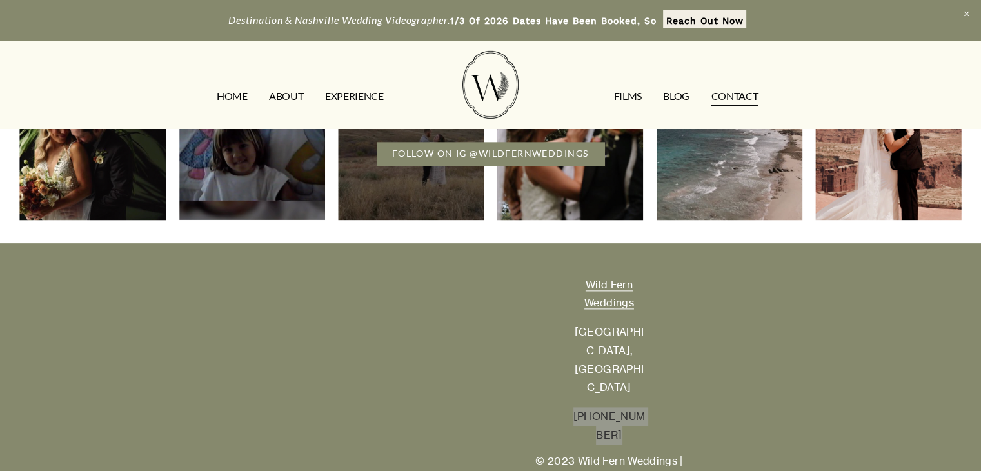 Image resolution: width=981 pixels, height=471 pixels. I want to click on a: Reach Out Now, so click(705, 19).